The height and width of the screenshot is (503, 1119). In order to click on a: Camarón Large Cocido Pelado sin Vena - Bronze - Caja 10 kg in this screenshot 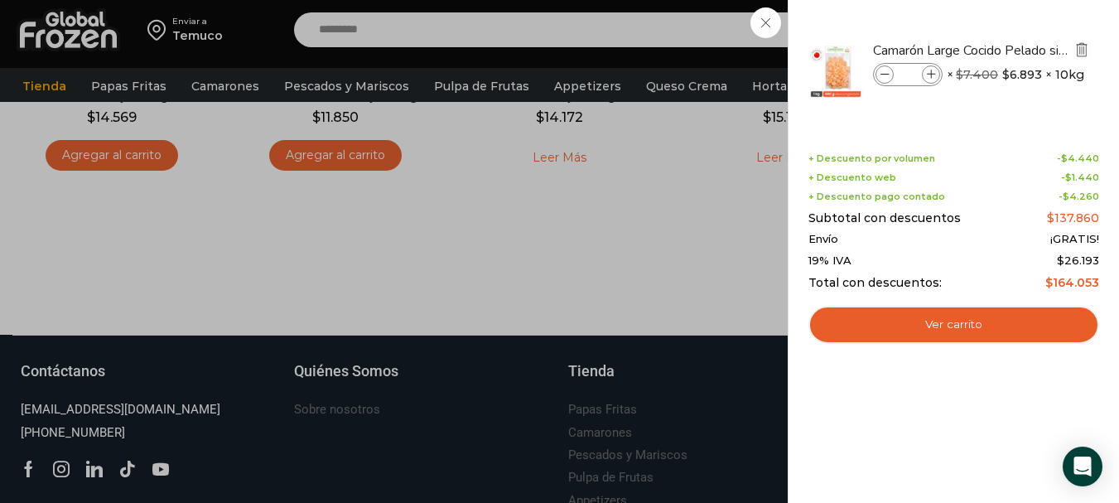, I will do `click(971, 51)`.